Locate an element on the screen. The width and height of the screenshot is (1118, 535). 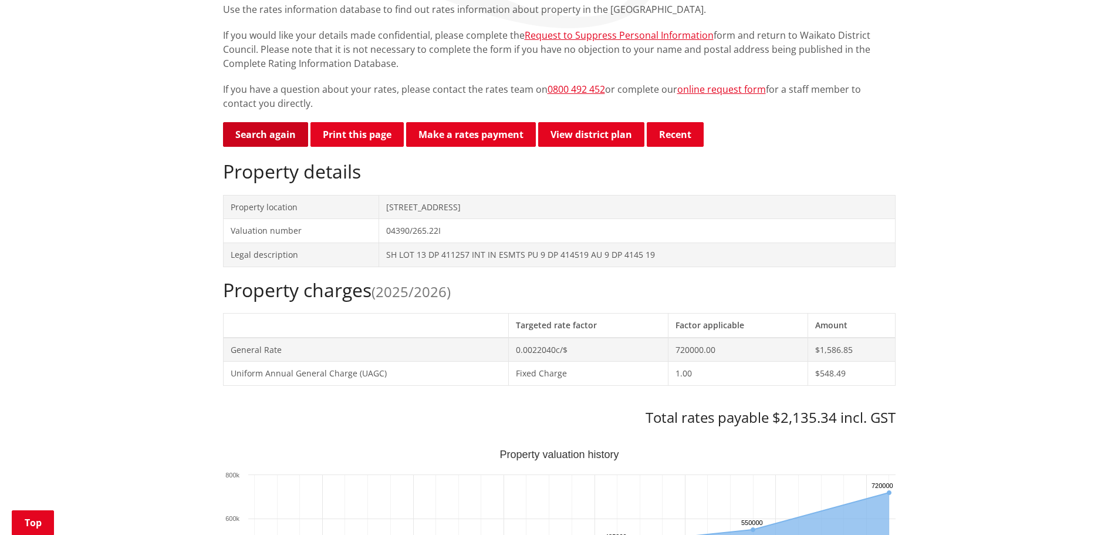
a: 0800 492 452 is located at coordinates (576, 89).